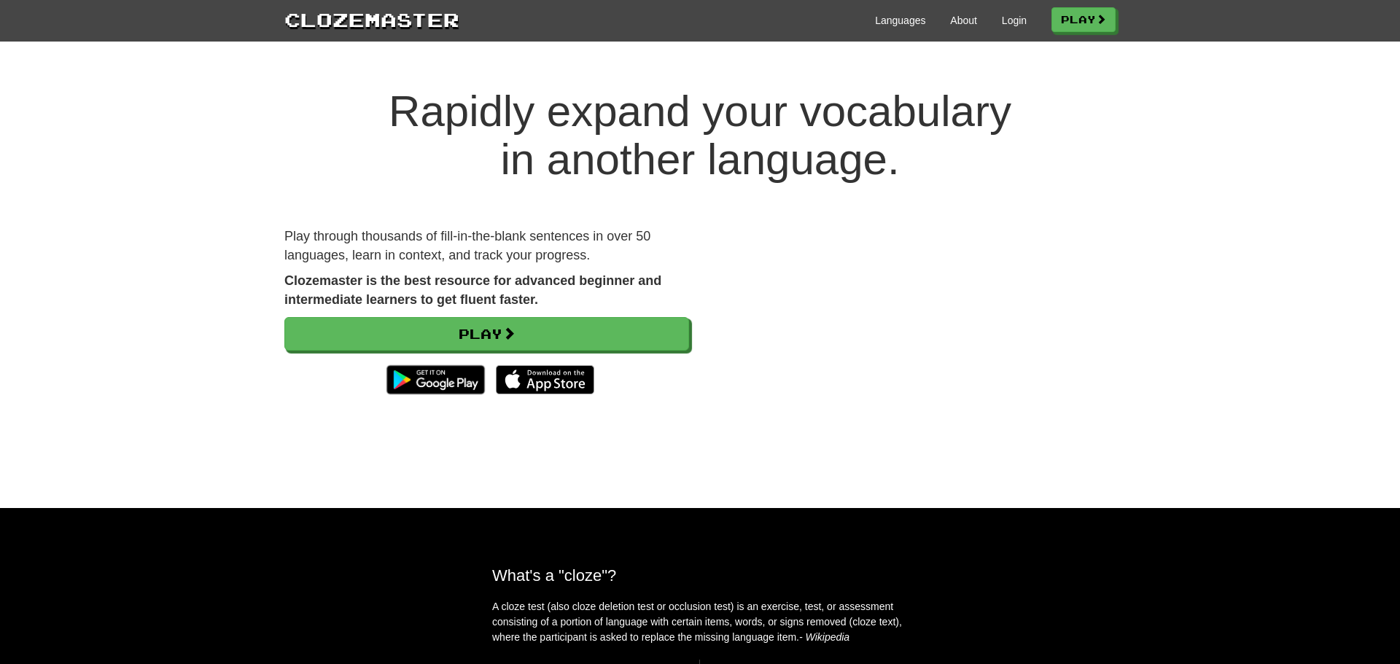 Image resolution: width=1400 pixels, height=664 pixels. I want to click on a: Login, so click(1014, 20).